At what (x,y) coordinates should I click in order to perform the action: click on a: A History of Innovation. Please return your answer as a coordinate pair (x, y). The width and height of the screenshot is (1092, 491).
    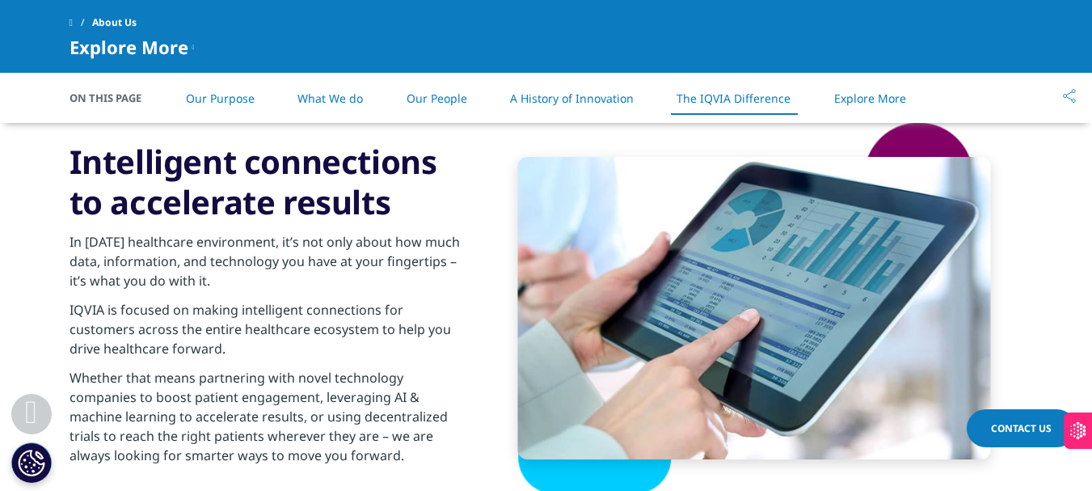
    Looking at the image, I should click on (571, 98).